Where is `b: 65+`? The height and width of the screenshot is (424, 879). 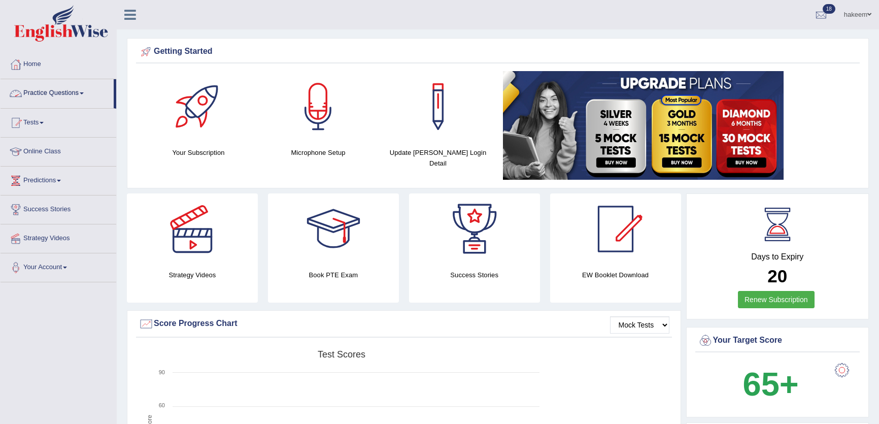
b: 65+ is located at coordinates (771, 384).